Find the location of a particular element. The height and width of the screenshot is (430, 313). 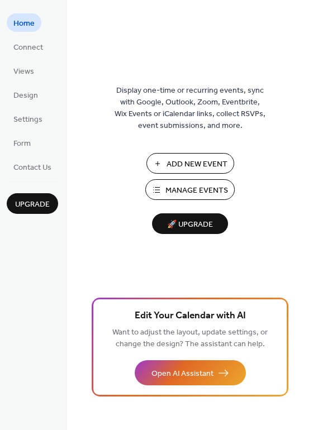

a: Design is located at coordinates (26, 94).